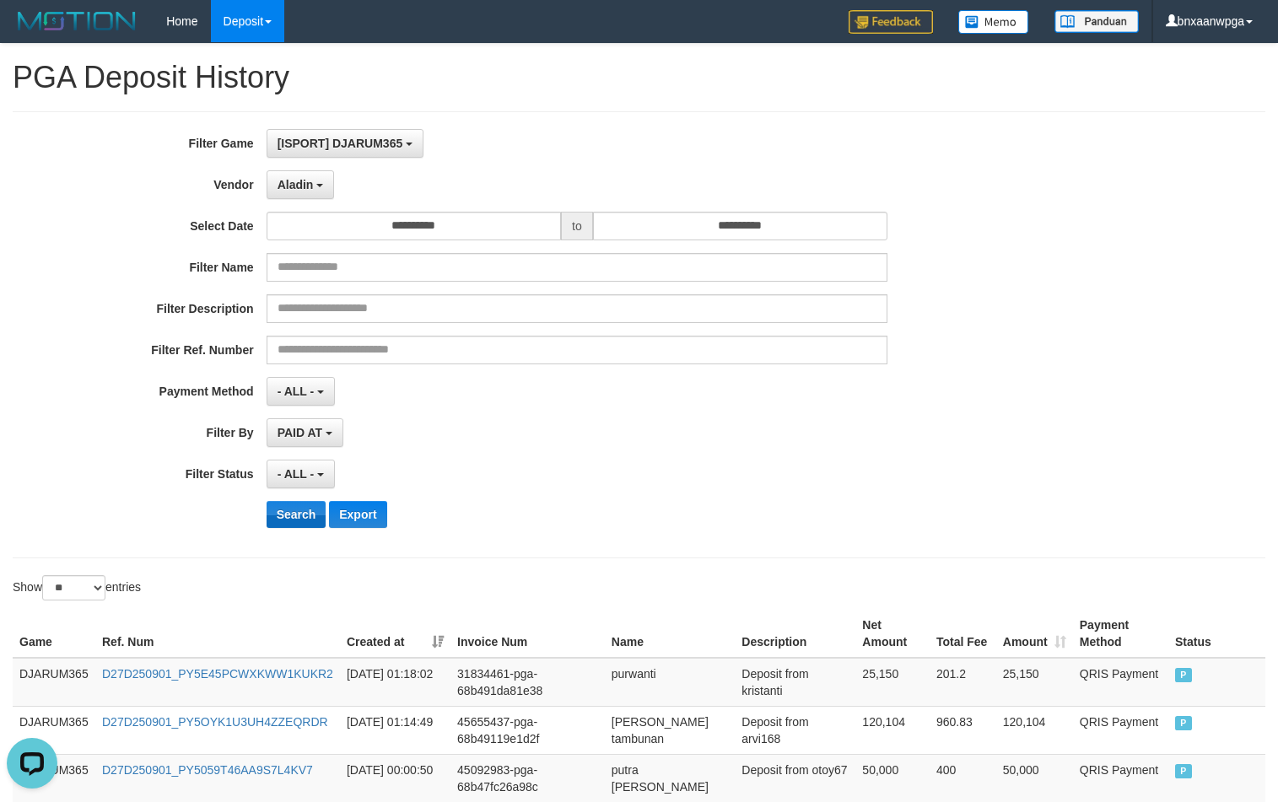 This screenshot has height=802, width=1278. Describe the element at coordinates (527, 683) in the screenshot. I see `td: 31834461-pga-68b491da81e38` at that location.